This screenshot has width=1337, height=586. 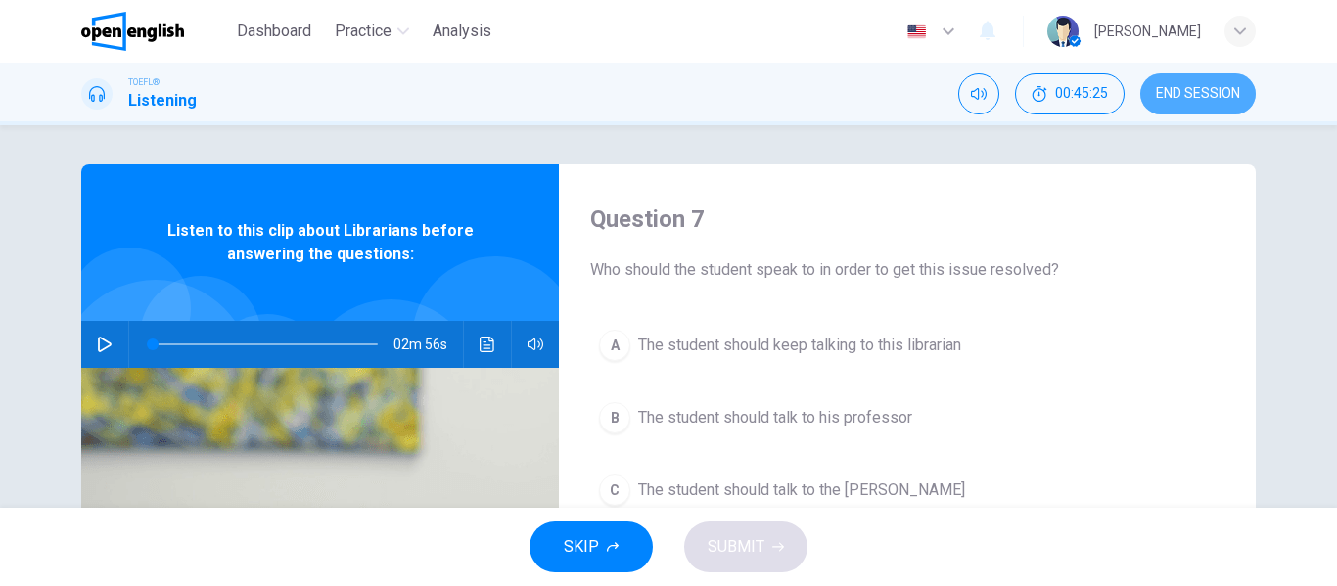 What do you see at coordinates (907, 346) in the screenshot?
I see `button: AThe student should keep talking to this librarian` at bounding box center [907, 346].